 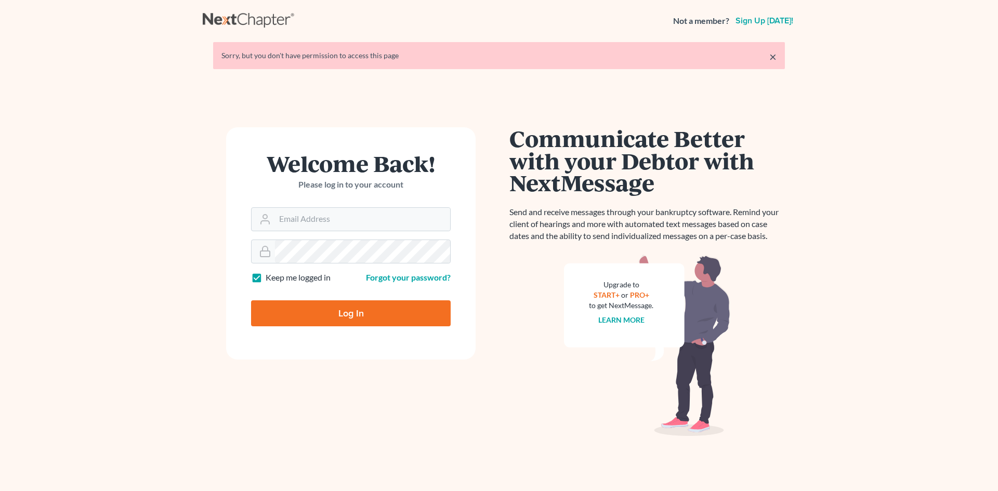 What do you see at coordinates (647, 346) in the screenshot?
I see `img: nextmessage_bg-59042aed3d76b12b5cd301f8e5b87938c9018125f34e5fa2b7a6b67550977c72.svg` at bounding box center [647, 346].